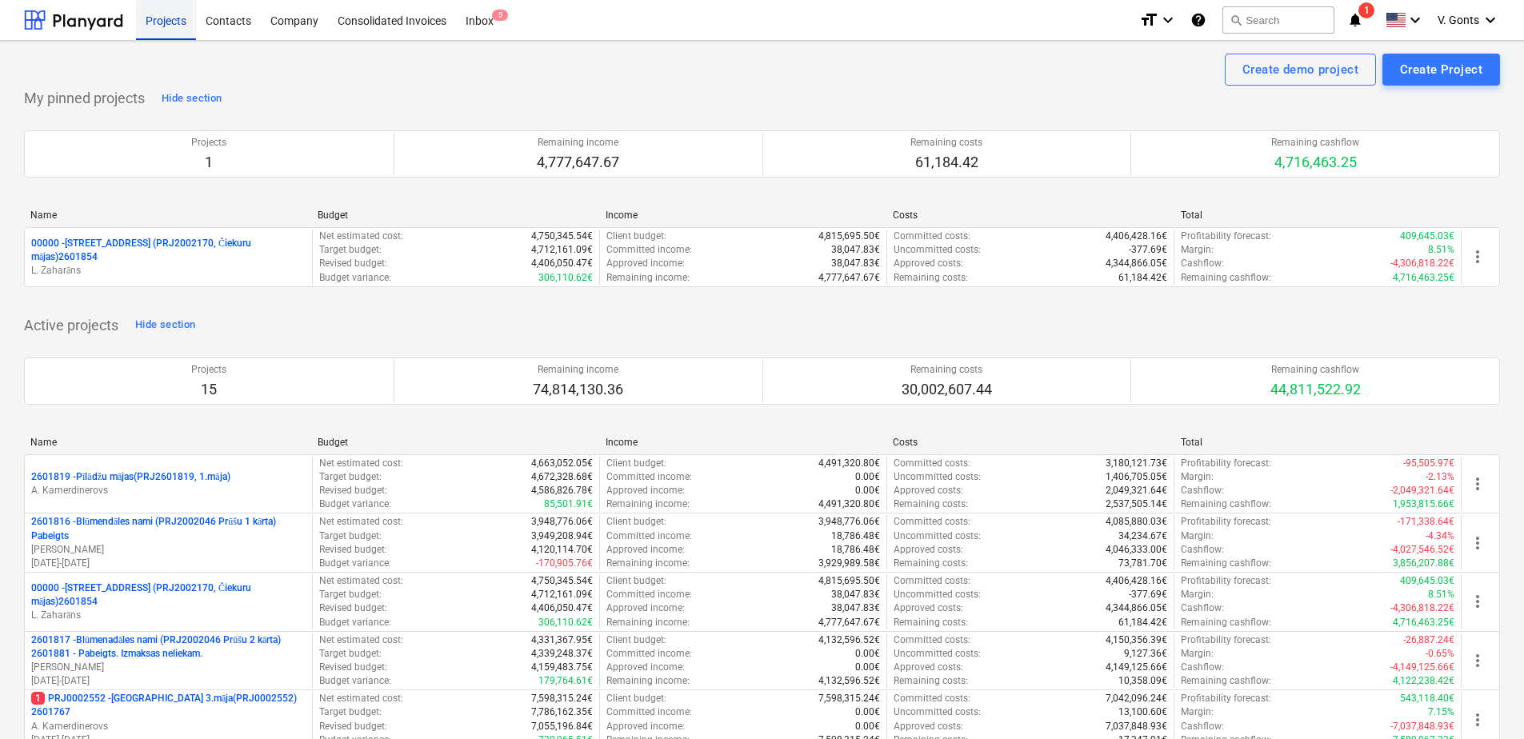 The width and height of the screenshot is (1524, 739). Describe the element at coordinates (849, 236) in the screenshot. I see `p: 4,815,695.50€` at that location.